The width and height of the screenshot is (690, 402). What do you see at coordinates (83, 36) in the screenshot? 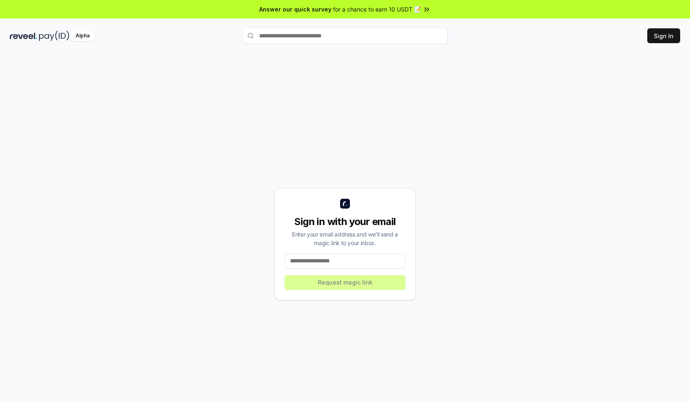
I see `div: Alpha` at bounding box center [83, 36].